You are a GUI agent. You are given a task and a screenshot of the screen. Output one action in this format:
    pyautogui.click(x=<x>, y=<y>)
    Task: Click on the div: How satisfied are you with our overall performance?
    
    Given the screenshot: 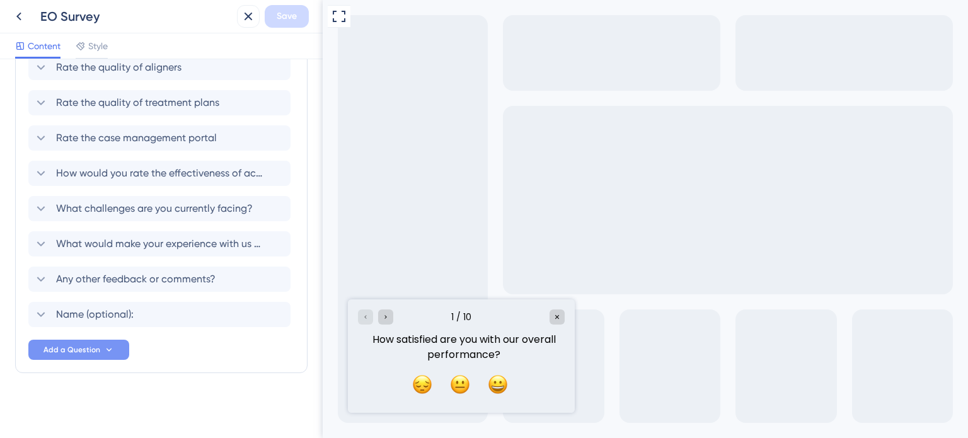 What is the action you would take?
    pyautogui.click(x=116, y=48)
    